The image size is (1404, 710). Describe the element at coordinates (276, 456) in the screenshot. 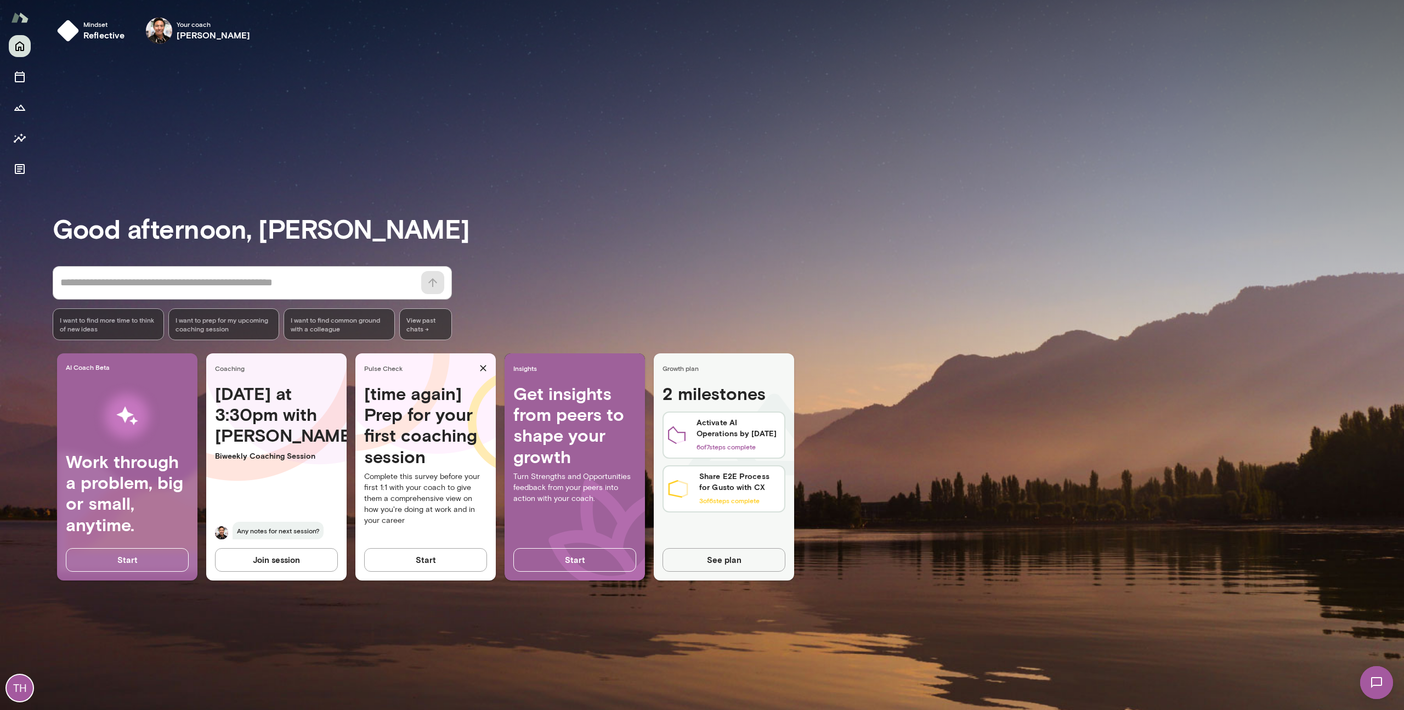

I see `p: Biweekly Coaching Session` at that location.